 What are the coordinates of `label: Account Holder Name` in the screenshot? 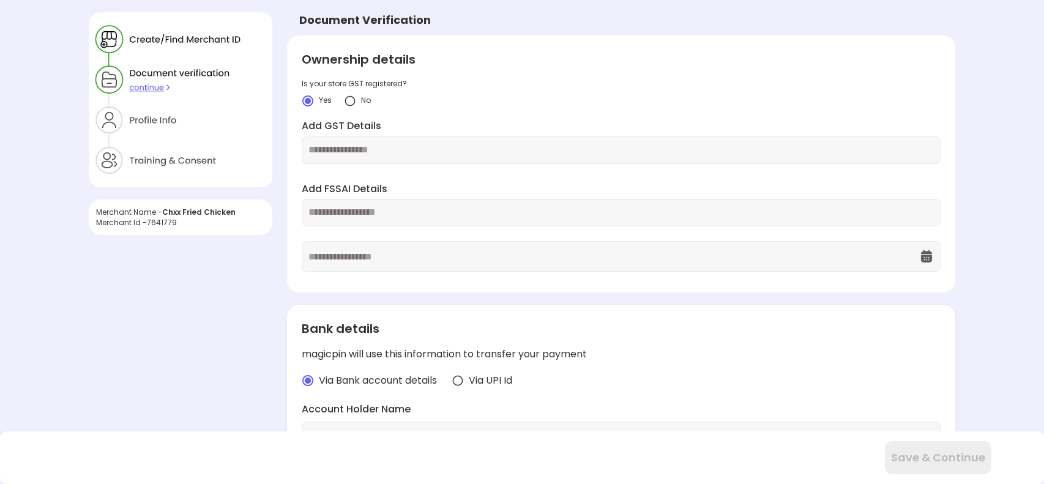 It's located at (621, 409).